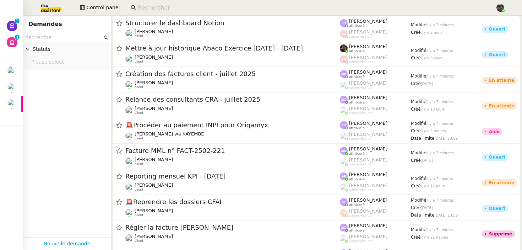 The width and height of the screenshot is (522, 250). What do you see at coordinates (12, 71) in the screenshot?
I see `img: users%2FrLg9kJpOivdSURM9kMyTNR7xGo72%2Favatar%2Fb3a3d448-9218-437f-a4e5-c617cb932dda` at bounding box center [12, 71].